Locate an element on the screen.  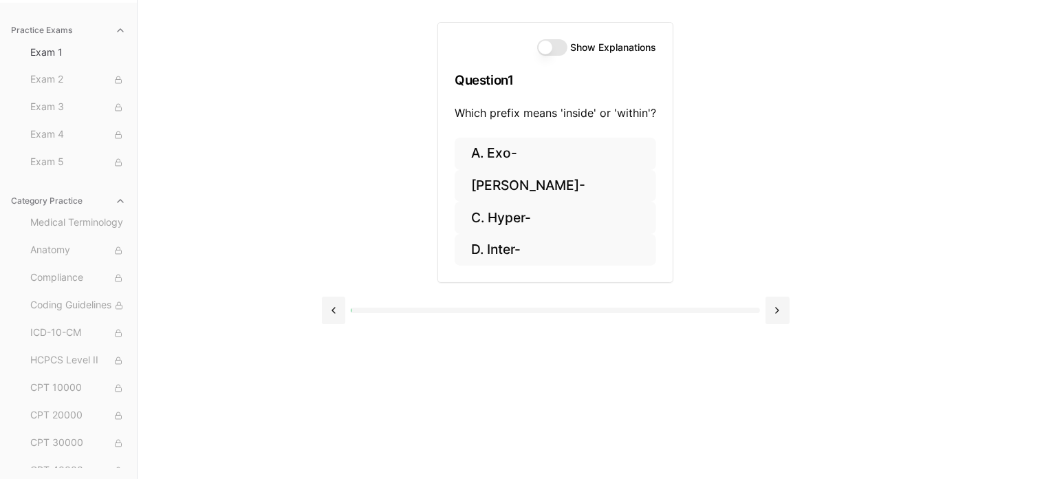
button: CPT 20000 is located at coordinates (78, 415).